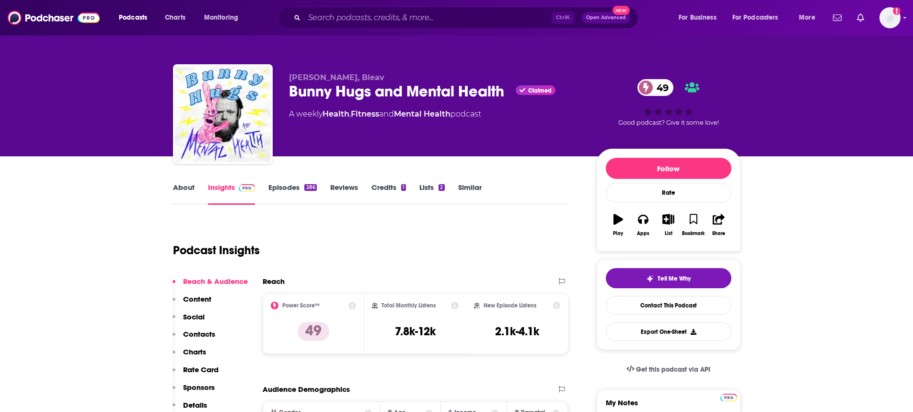 Image resolution: width=913 pixels, height=412 pixels. I want to click on a: Contact This Podcast, so click(669, 305).